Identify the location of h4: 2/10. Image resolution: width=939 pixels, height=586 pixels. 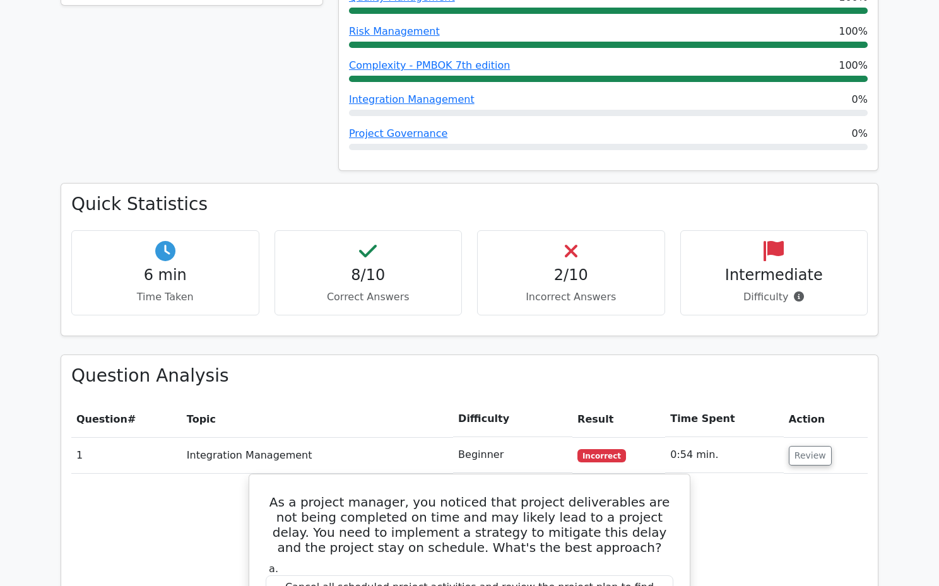
(571, 275).